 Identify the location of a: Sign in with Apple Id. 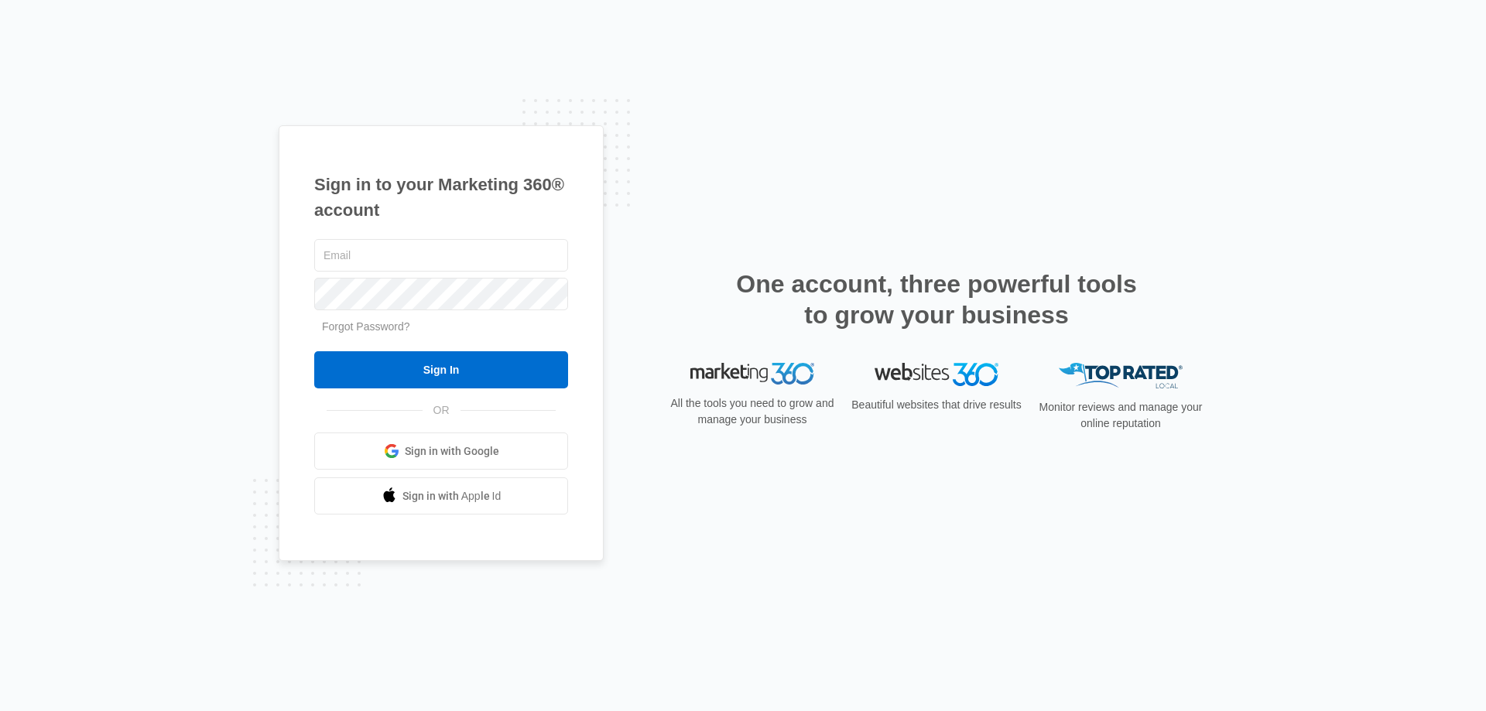
(441, 496).